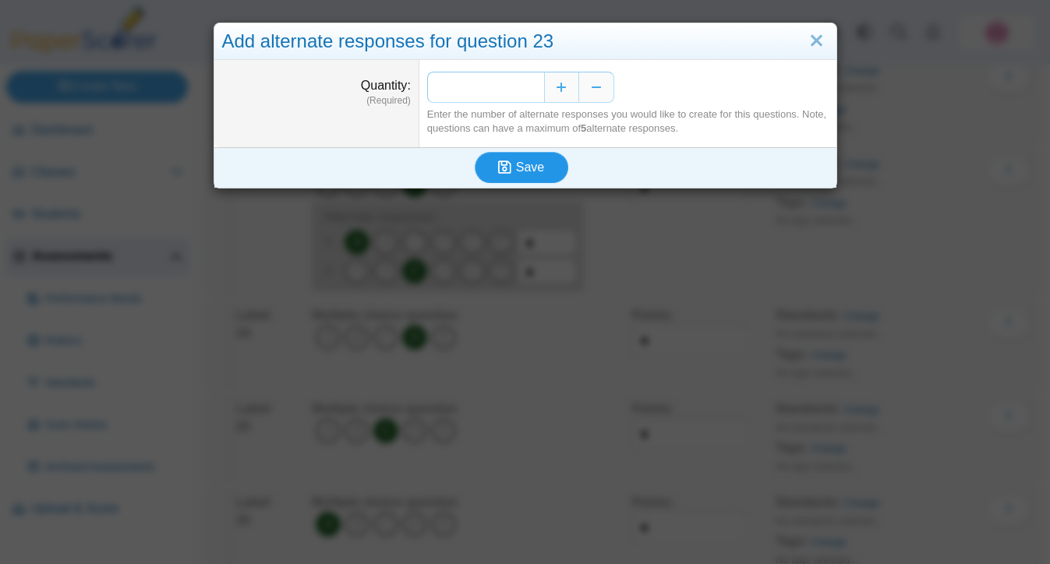 The width and height of the screenshot is (1050, 564). What do you see at coordinates (596, 87) in the screenshot?
I see `button: Decrease` at bounding box center [596, 87].